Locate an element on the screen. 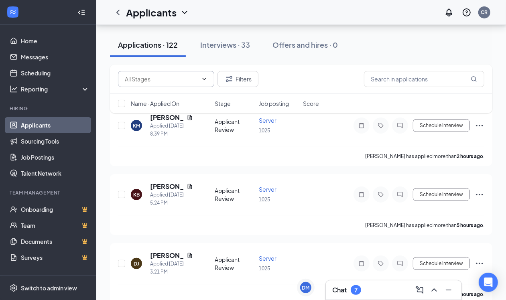  a: TeamCrown is located at coordinates (55, 225).